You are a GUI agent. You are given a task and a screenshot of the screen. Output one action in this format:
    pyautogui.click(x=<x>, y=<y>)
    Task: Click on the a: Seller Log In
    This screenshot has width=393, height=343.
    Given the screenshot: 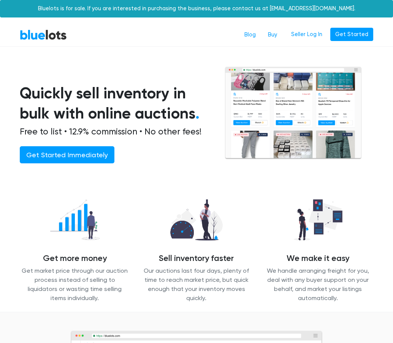 What is the action you would take?
    pyautogui.click(x=307, y=35)
    